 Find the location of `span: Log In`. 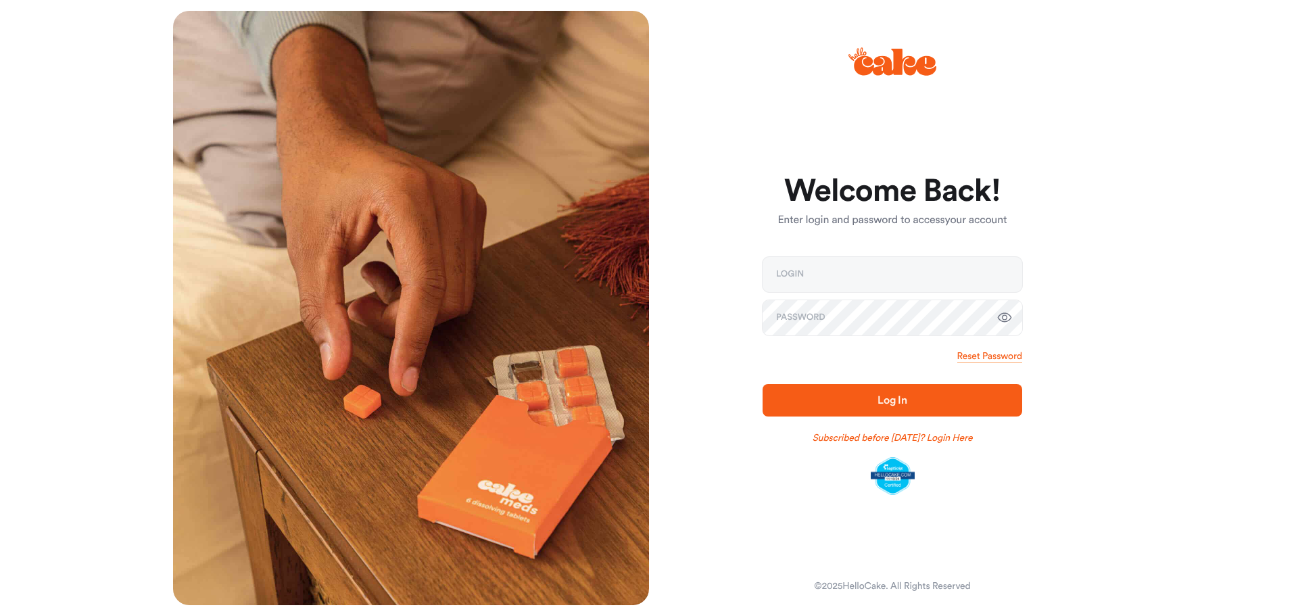

span: Log In is located at coordinates (892, 400).